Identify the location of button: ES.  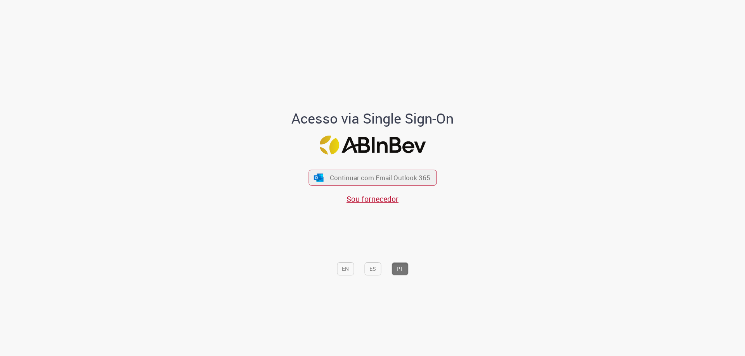
(372, 269).